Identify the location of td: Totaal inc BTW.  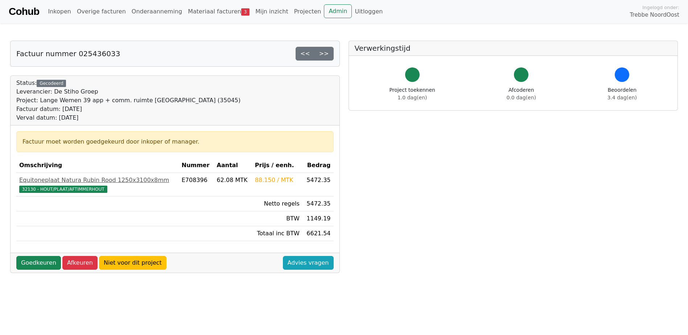
(277, 233).